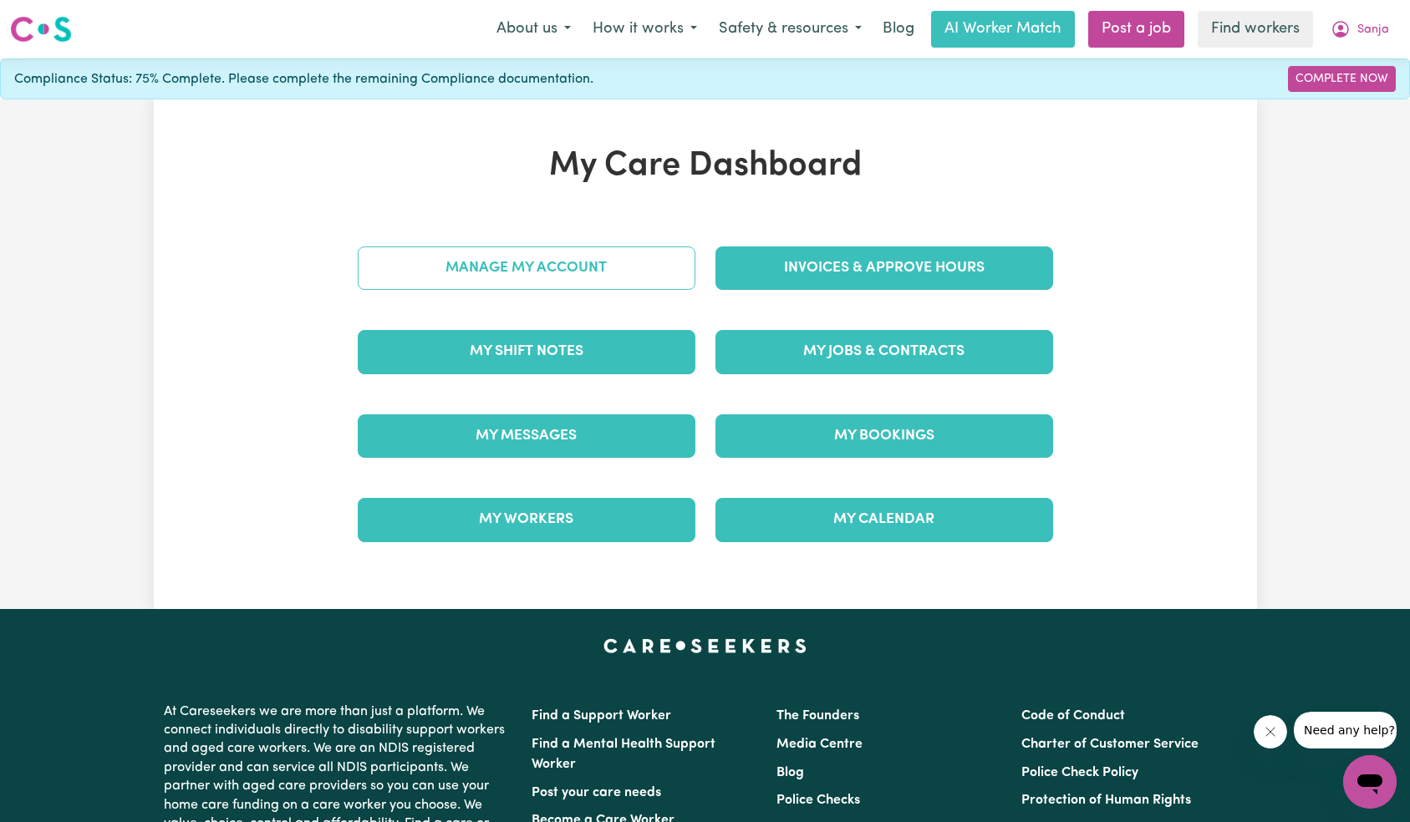  I want to click on button: My Account, so click(1360, 29).